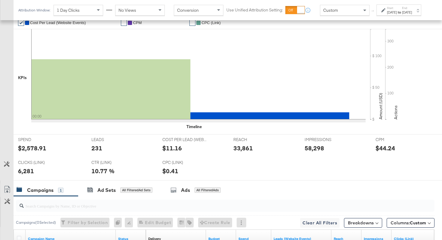 The height and width of the screenshot is (240, 442). I want to click on text: Amount (USD), so click(380, 106).